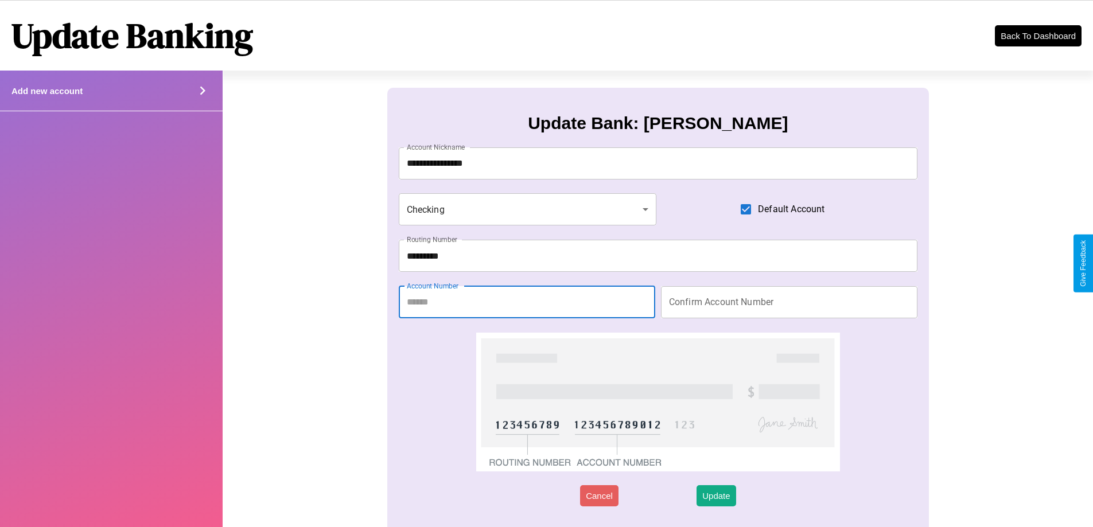 This screenshot has width=1093, height=527. Describe the element at coordinates (436, 147) in the screenshot. I see `label: Account Nickname` at that location.